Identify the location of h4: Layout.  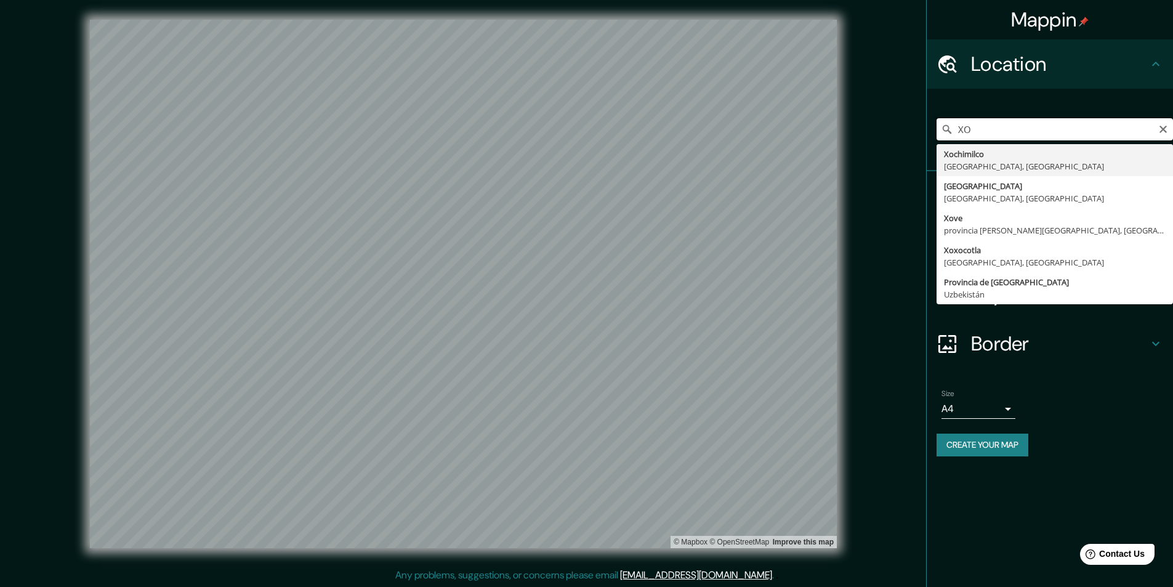
(1060, 294).